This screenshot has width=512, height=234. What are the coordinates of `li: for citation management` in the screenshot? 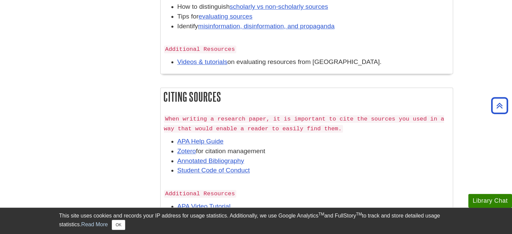 It's located at (314, 151).